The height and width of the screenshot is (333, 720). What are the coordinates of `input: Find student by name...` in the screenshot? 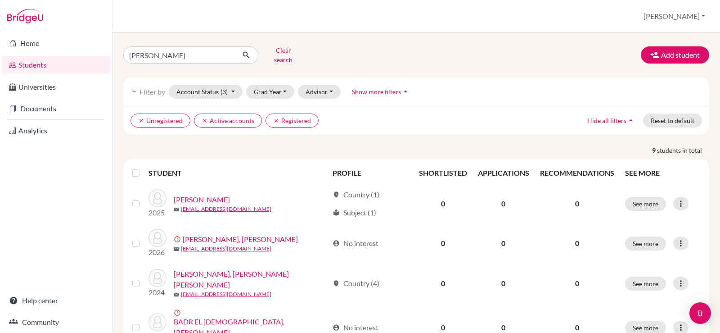 It's located at (179, 55).